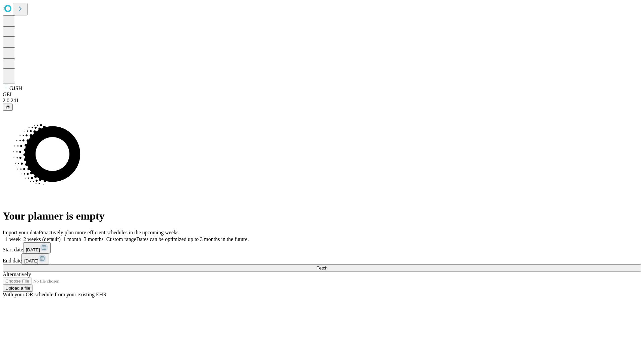 The height and width of the screenshot is (362, 644). What do you see at coordinates (42, 239) in the screenshot?
I see `span: 2 weeks (default)` at bounding box center [42, 239].